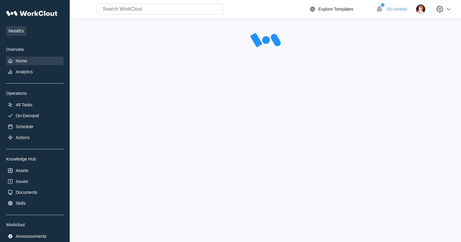 The height and width of the screenshot is (242, 461). Describe the element at coordinates (35, 159) in the screenshot. I see `div: Knowledge Hub` at that location.